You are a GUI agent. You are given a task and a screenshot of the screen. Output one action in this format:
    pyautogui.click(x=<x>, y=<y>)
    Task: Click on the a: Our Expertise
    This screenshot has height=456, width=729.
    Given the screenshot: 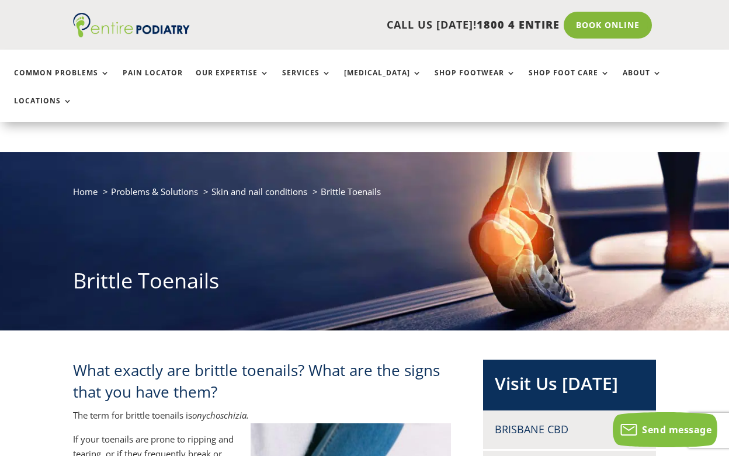 What is the action you would take?
    pyautogui.click(x=232, y=81)
    